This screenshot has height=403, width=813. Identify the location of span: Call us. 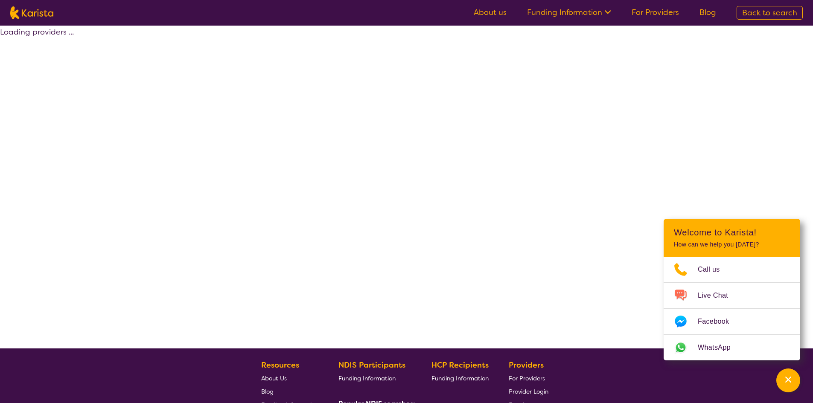
(714, 270).